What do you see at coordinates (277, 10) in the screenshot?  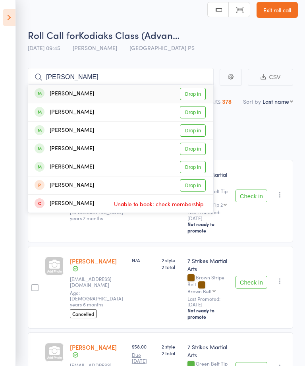 I see `a: Exit roll call` at bounding box center [277, 10].